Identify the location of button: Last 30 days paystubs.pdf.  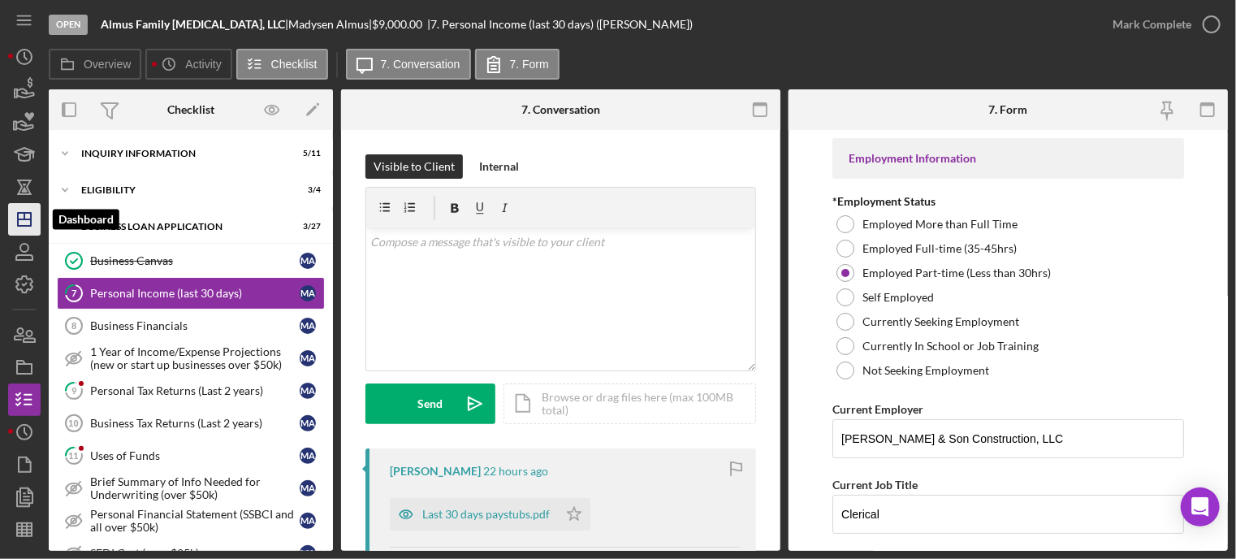
(490, 514).